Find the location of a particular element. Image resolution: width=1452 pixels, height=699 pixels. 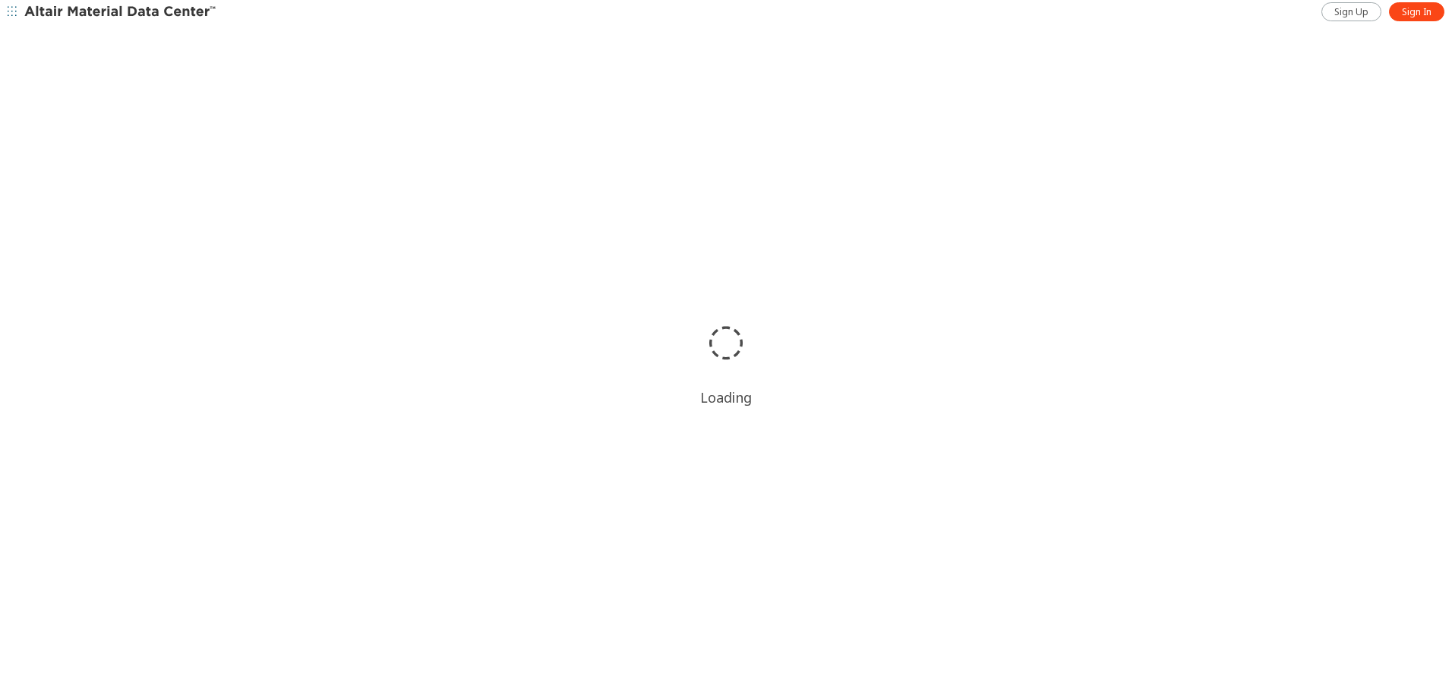

a: Sign Up is located at coordinates (1351, 11).